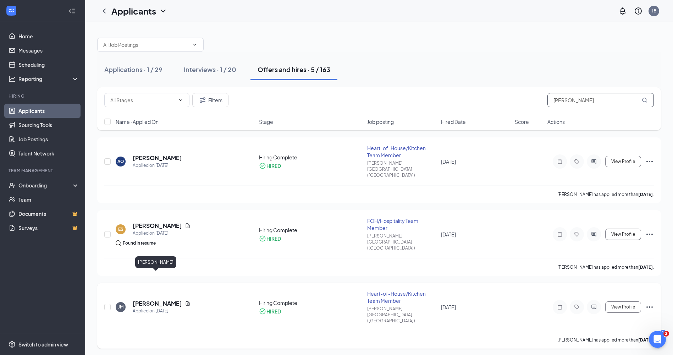 The width and height of the screenshot is (673, 355). I want to click on input: All Stages, so click(143, 100).